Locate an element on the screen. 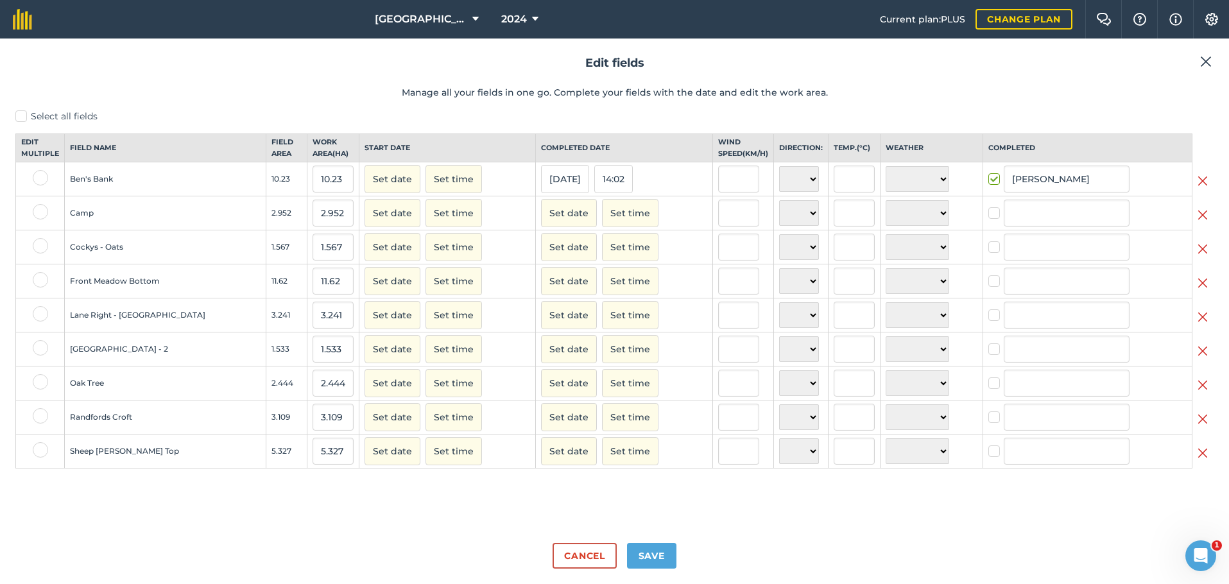  td: 3.241 is located at coordinates (286, 315).